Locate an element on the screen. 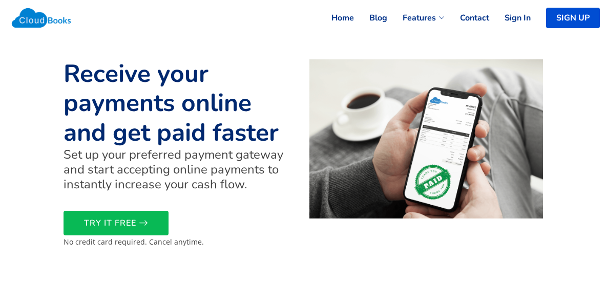 Image resolution: width=606 pixels, height=307 pixels. img: Cloudbooks Logo is located at coordinates (41, 18).